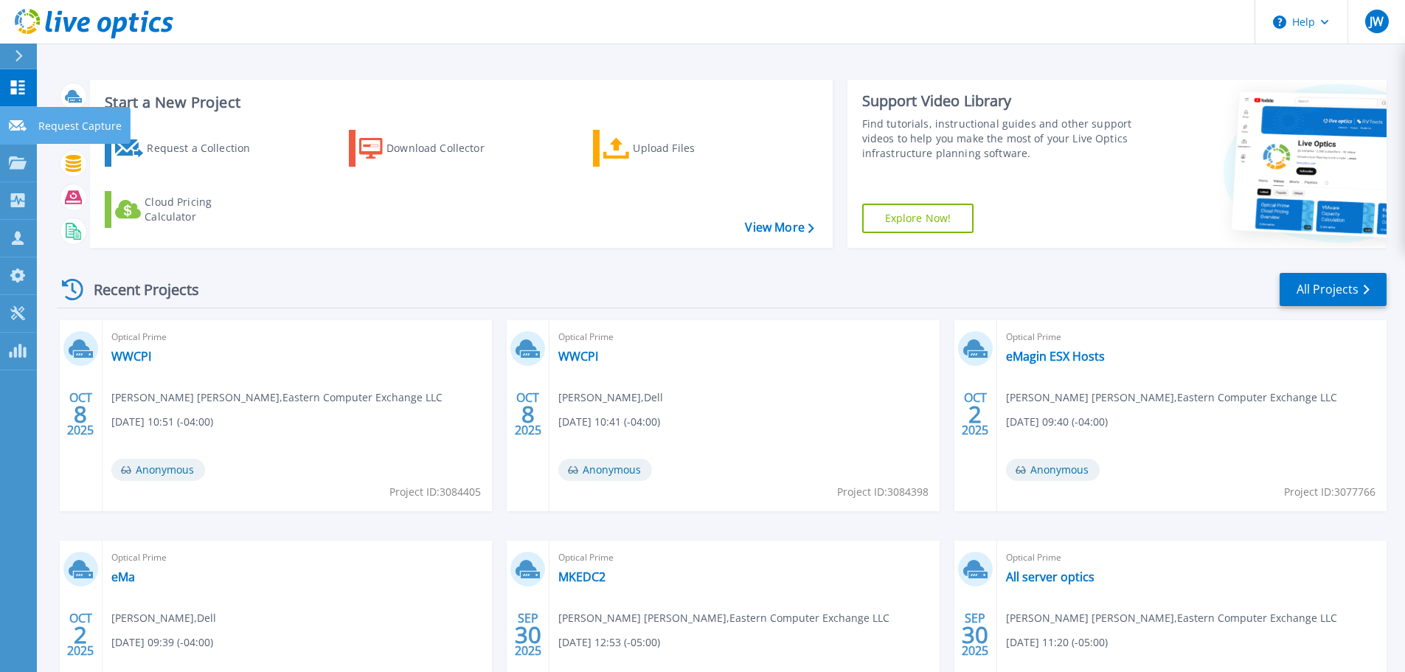  Describe the element at coordinates (431, 148) in the screenshot. I see `a: Download Collector` at that location.